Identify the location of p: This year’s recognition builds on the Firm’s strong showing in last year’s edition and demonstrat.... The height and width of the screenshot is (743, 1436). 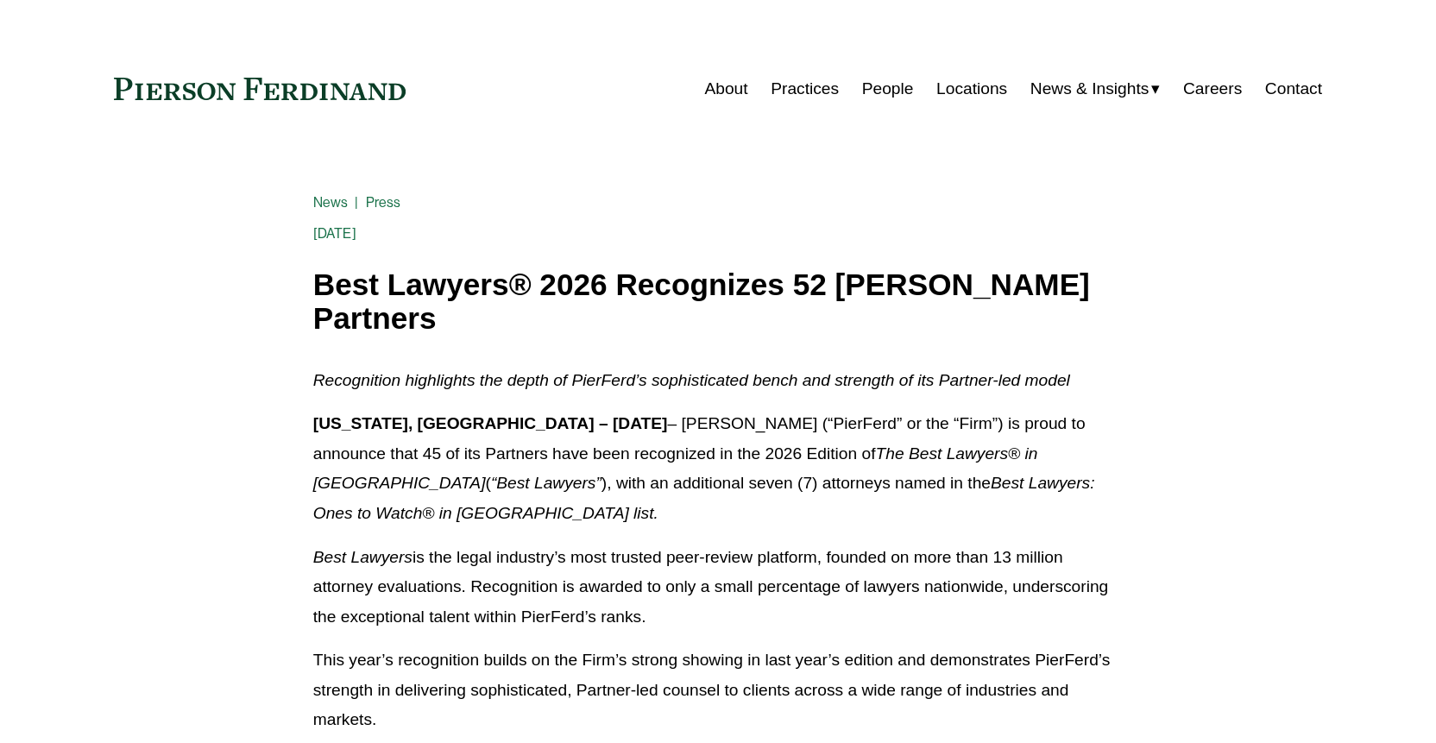
(718, 690).